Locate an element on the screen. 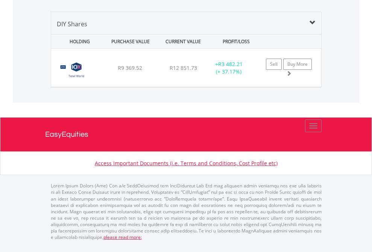 This screenshot has width=372, height=252. span: R12 851.73 is located at coordinates (183, 68).